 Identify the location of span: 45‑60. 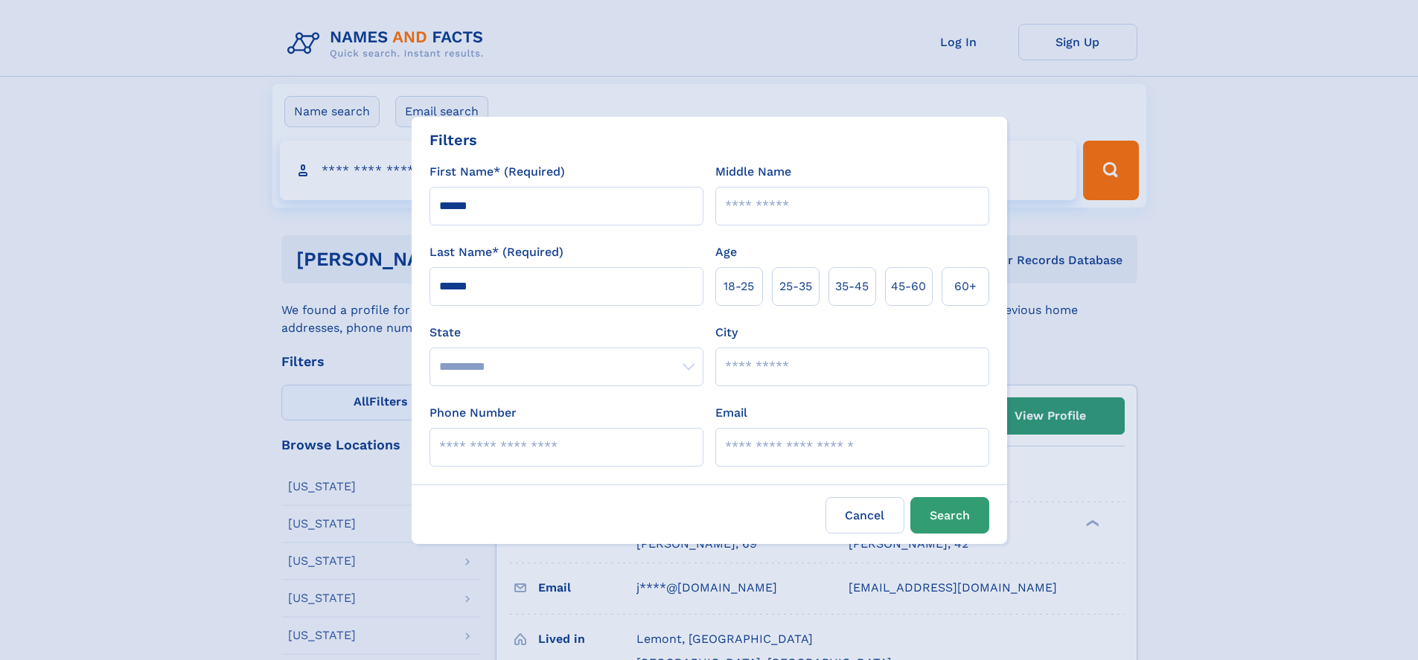
(908, 287).